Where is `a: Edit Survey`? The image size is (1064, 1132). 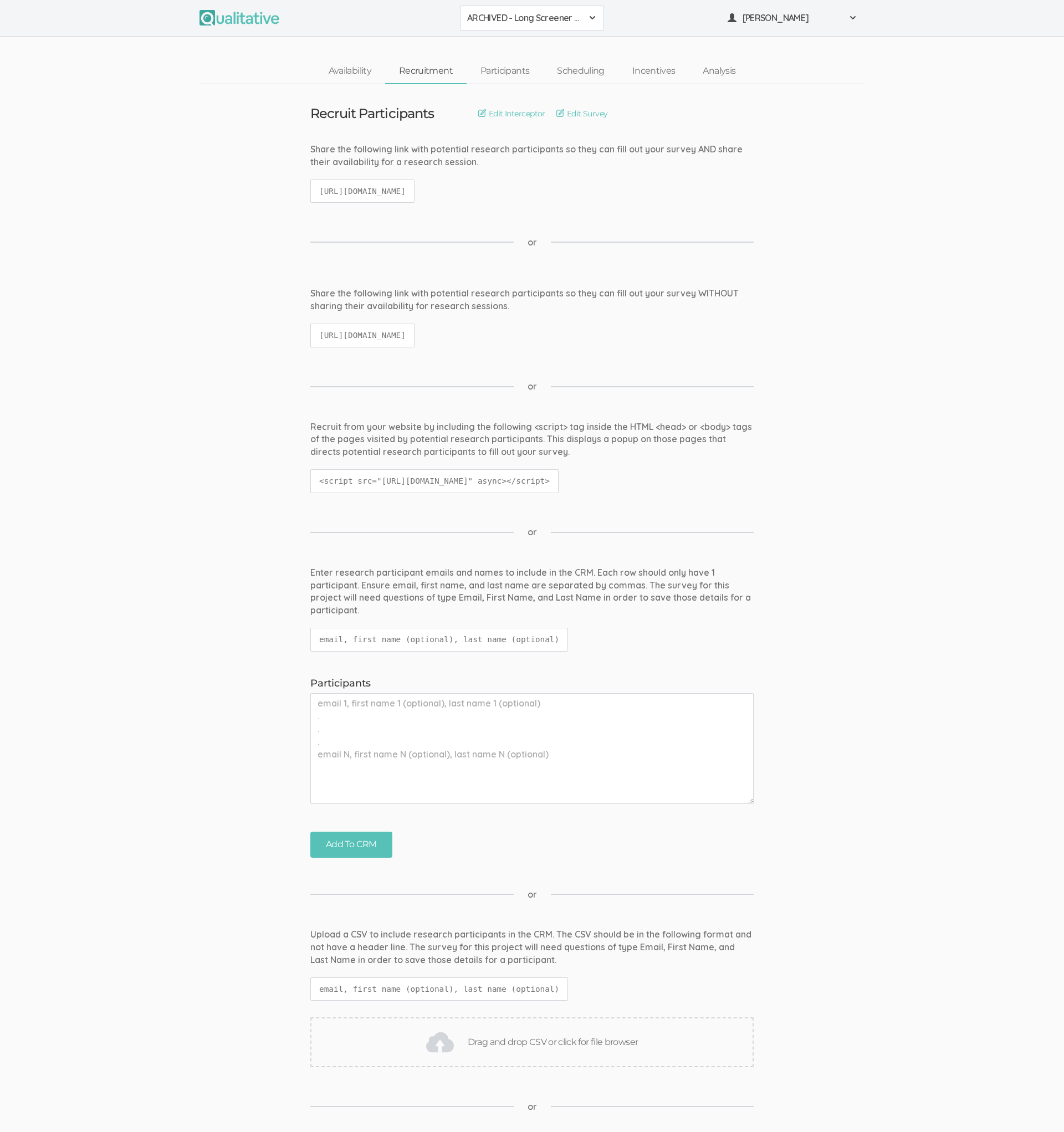
a: Edit Survey is located at coordinates (582, 114).